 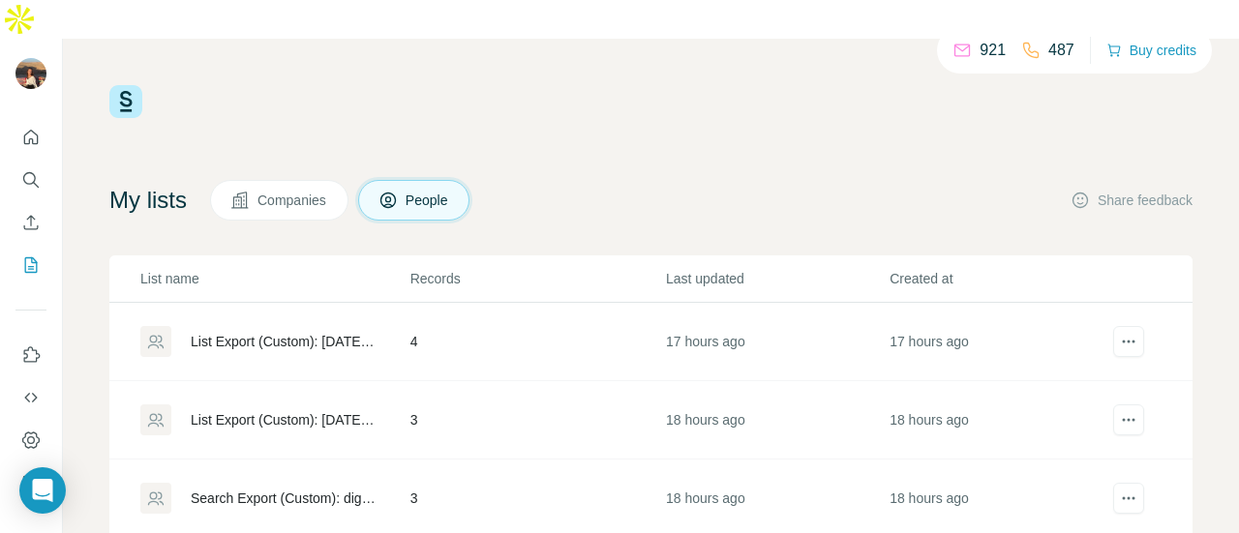 What do you see at coordinates (1151, 50) in the screenshot?
I see `button: Buy credits` at bounding box center [1151, 50].